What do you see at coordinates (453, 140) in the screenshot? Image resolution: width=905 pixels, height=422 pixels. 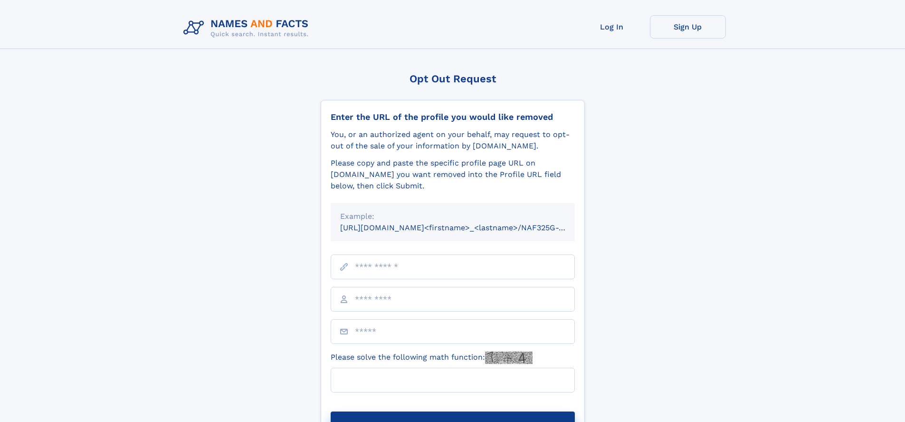 I see `div: You, or an authorized agent on your behalf, may request to opt-out of the sale of your informatio...` at bounding box center [453, 140].